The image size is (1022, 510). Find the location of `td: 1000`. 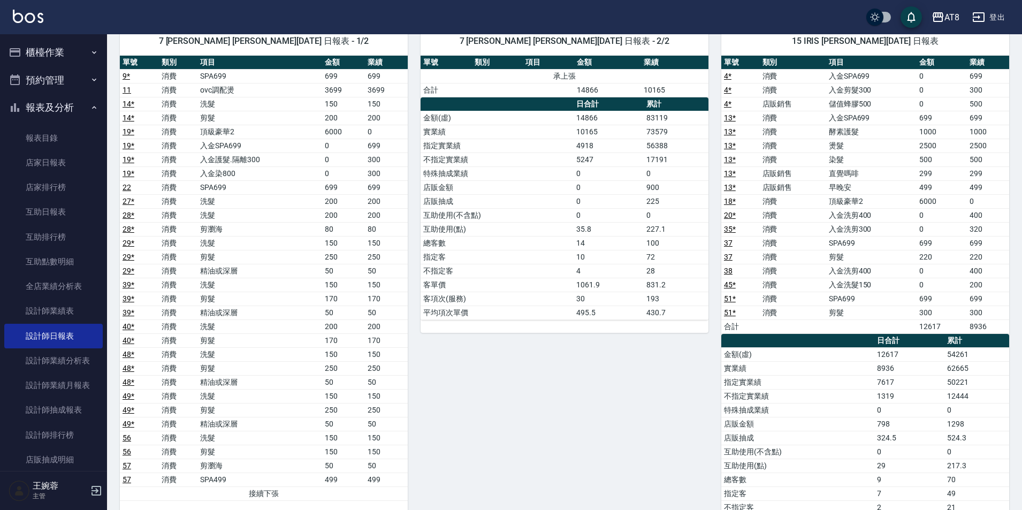

td: 1000 is located at coordinates (987, 132).